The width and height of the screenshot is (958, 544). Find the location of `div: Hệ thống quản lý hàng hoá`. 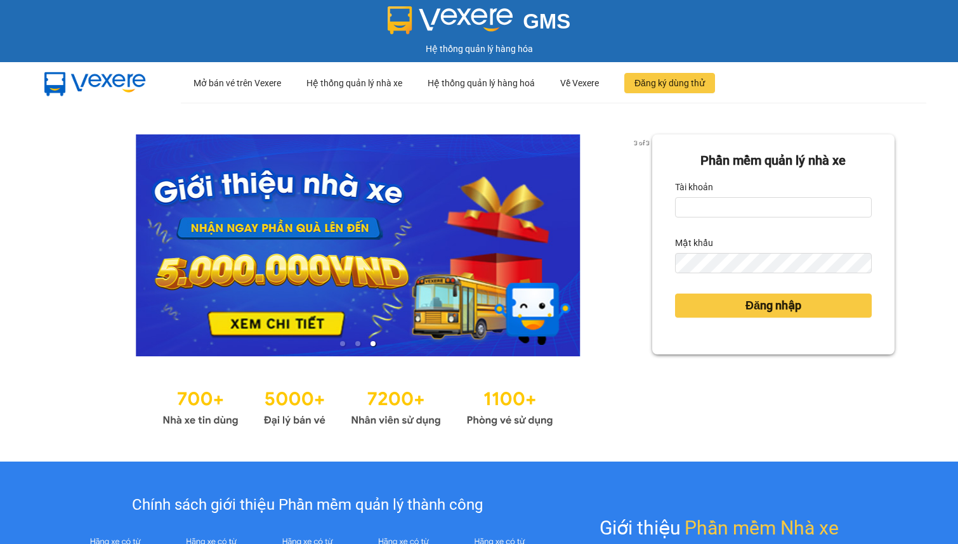

div: Hệ thống quản lý hàng hoá is located at coordinates (481, 83).